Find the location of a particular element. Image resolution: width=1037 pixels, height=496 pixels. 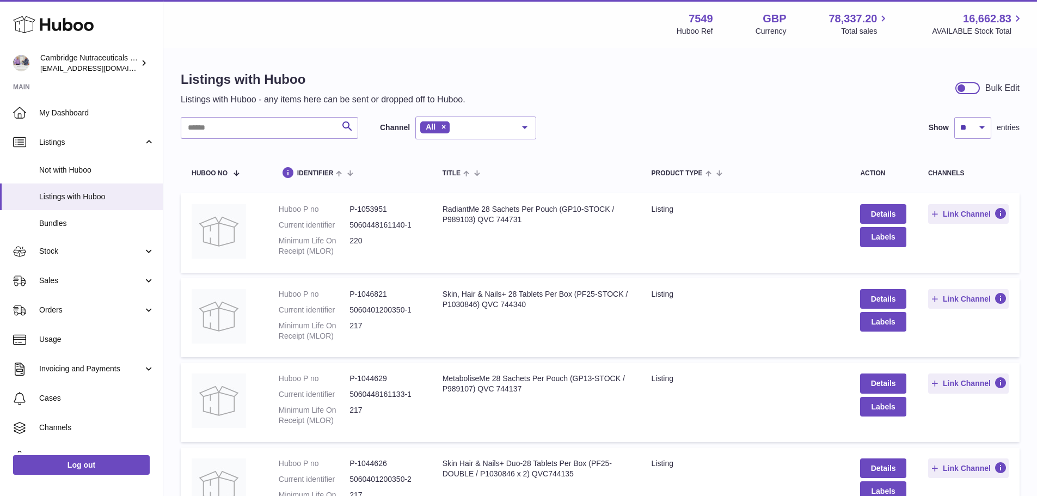

span: Channels is located at coordinates (97, 427).